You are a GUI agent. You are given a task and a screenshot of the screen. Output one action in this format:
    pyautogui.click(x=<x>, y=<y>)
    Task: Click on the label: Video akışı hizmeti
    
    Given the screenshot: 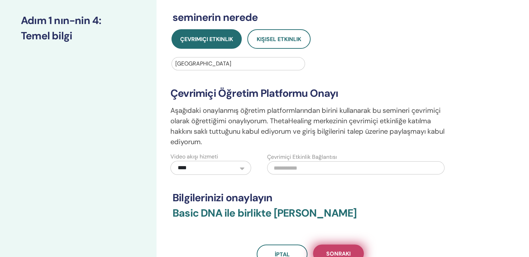 What is the action you would take?
    pyautogui.click(x=194, y=157)
    